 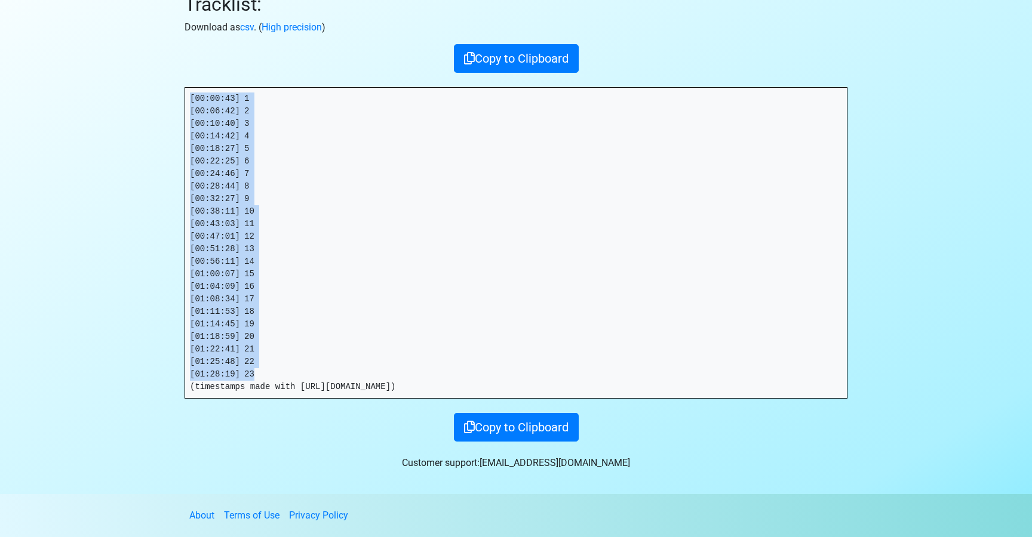 I want to click on a: About, so click(x=202, y=515).